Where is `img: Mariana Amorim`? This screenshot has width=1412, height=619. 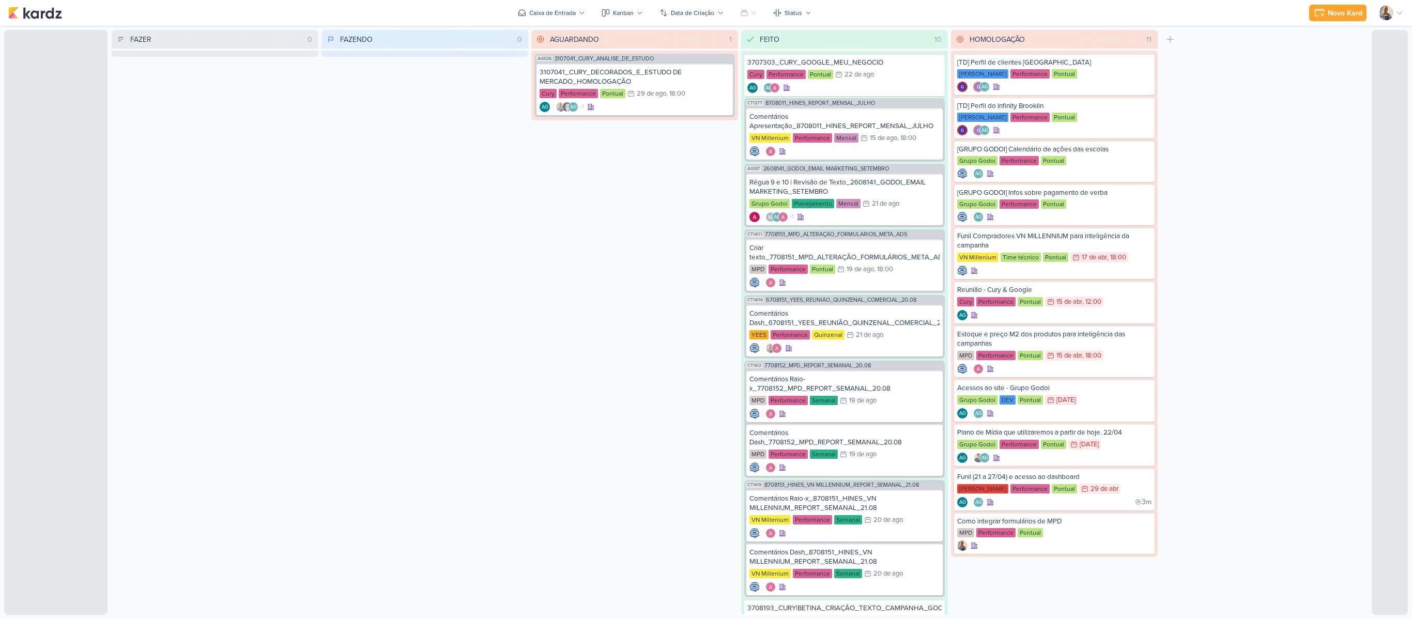
img: Mariana Amorim is located at coordinates (771, 217).